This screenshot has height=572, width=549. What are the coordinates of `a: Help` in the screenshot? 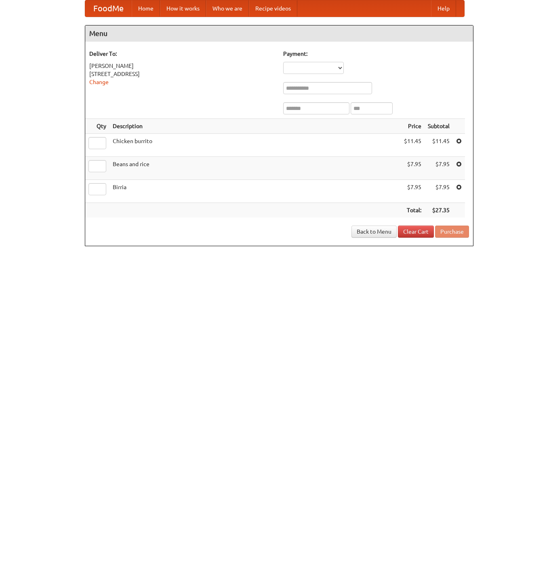 It's located at (444, 8).